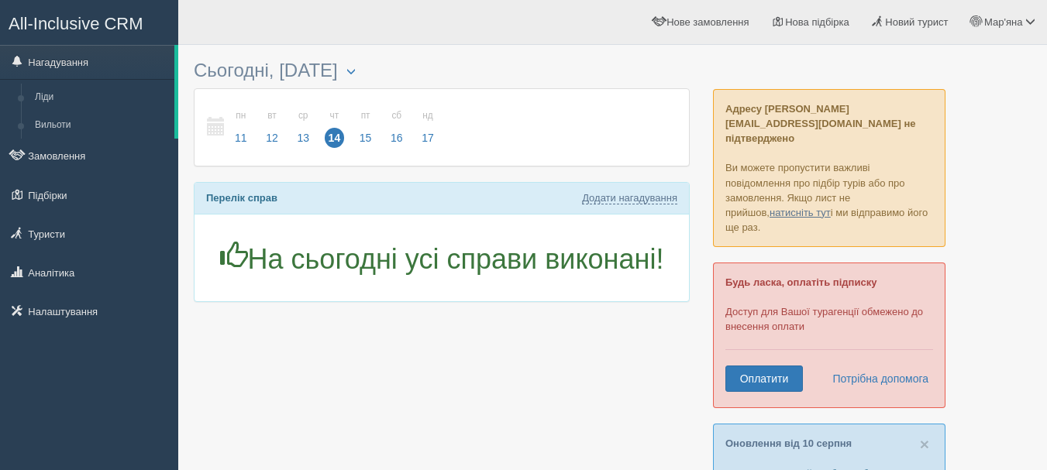 Image resolution: width=1047 pixels, height=470 pixels. I want to click on div: Доступ для Вашої турагенції обмежено до внесення оплати, so click(829, 336).